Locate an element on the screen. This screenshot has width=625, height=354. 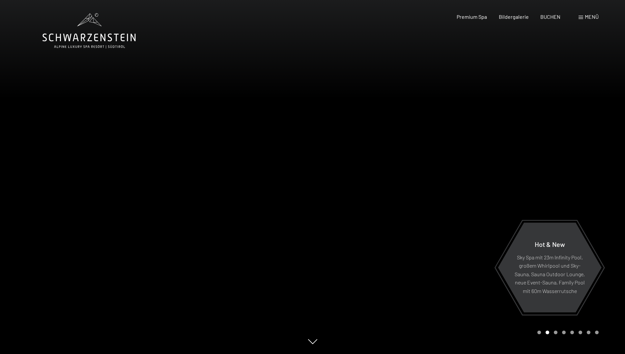
div: Carousel Page 2 (Current Slide) is located at coordinates (548, 332).